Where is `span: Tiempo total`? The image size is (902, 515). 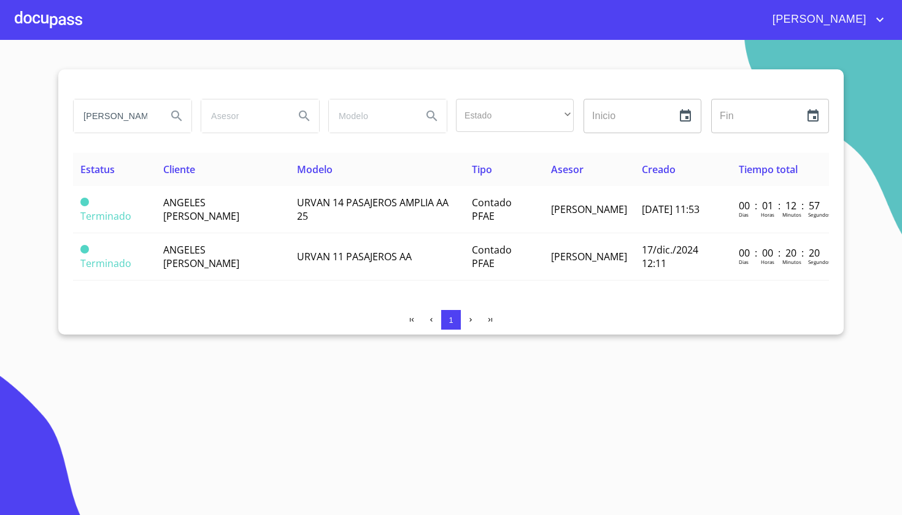
span: Tiempo total is located at coordinates (769, 169).